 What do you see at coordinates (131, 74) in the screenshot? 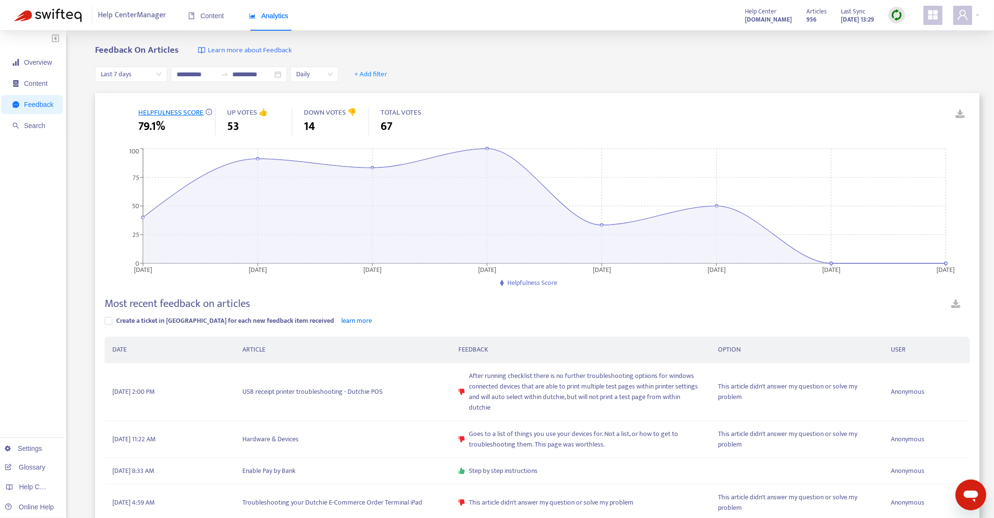
I see `span: Last 7 days` at bounding box center [131, 74].